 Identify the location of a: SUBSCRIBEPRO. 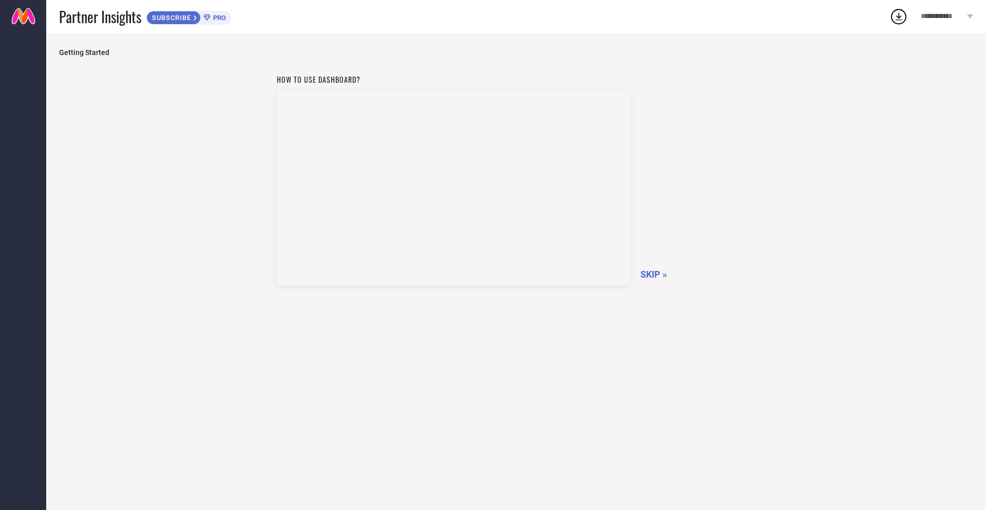
(189, 16).